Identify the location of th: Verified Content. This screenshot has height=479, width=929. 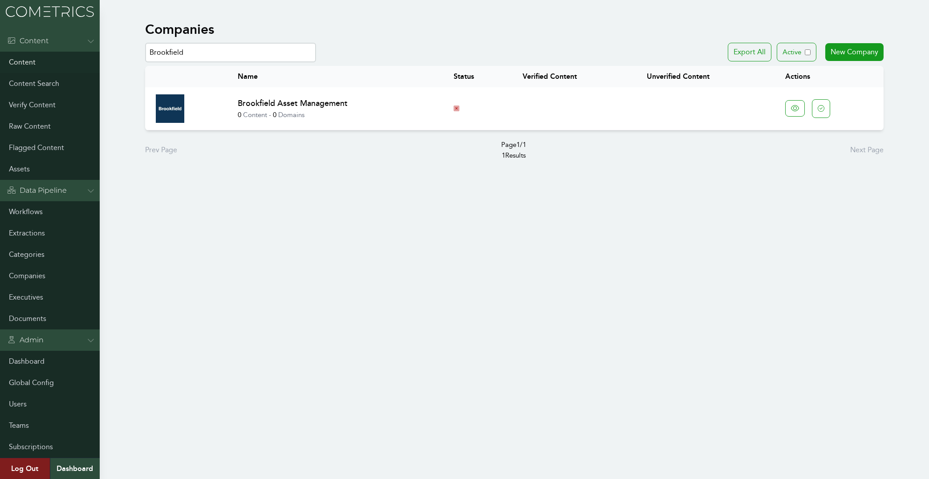
(574, 77).